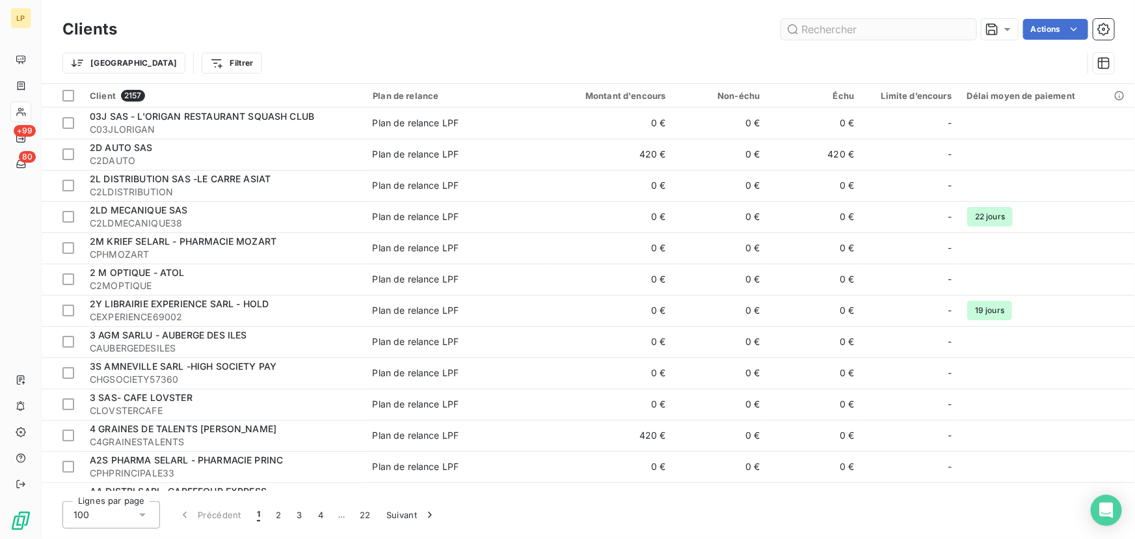 The width and height of the screenshot is (1135, 539). What do you see at coordinates (456, 96) in the screenshot?
I see `div: Plan de relance` at bounding box center [456, 96].